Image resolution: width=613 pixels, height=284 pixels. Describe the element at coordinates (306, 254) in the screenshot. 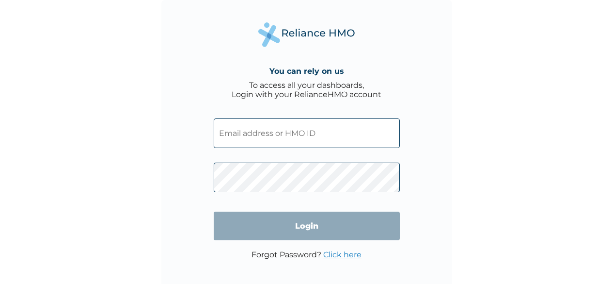

I see `p: Forgot Password?` at that location.